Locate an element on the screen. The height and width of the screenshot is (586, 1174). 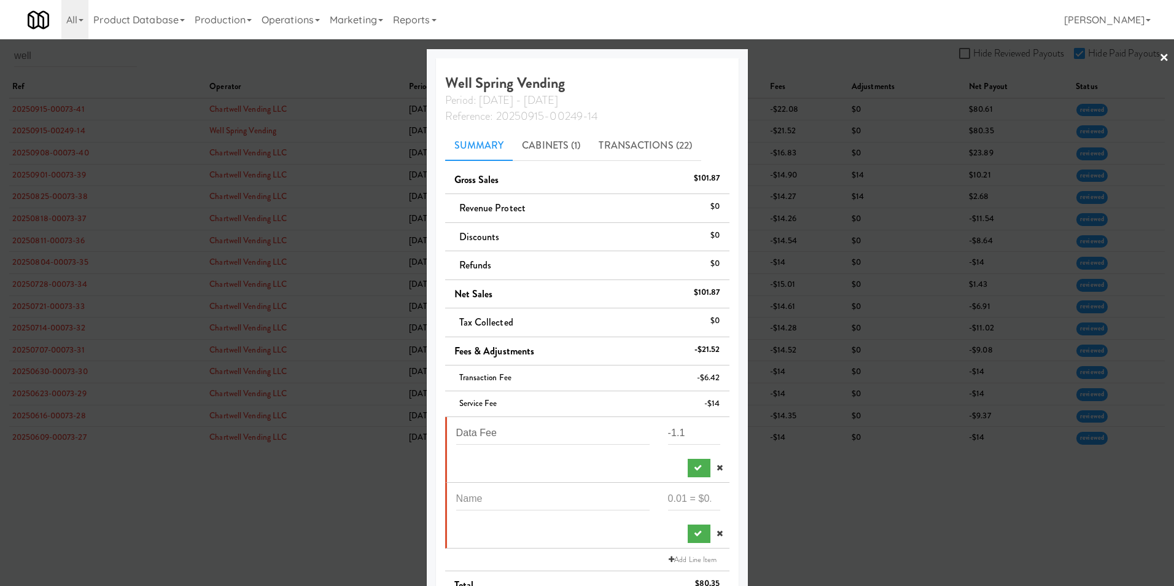
span: Tax Collected is located at coordinates (486, 322).